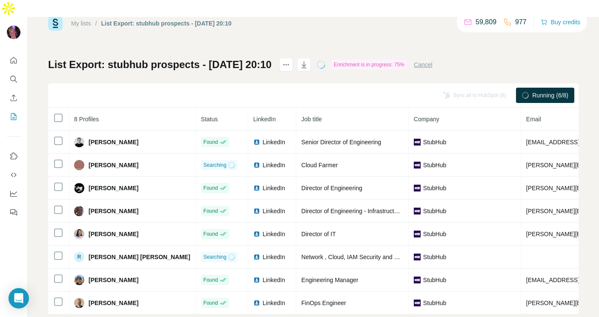  What do you see at coordinates (55, 23) in the screenshot?
I see `img: Surfe Logo` at bounding box center [55, 23].